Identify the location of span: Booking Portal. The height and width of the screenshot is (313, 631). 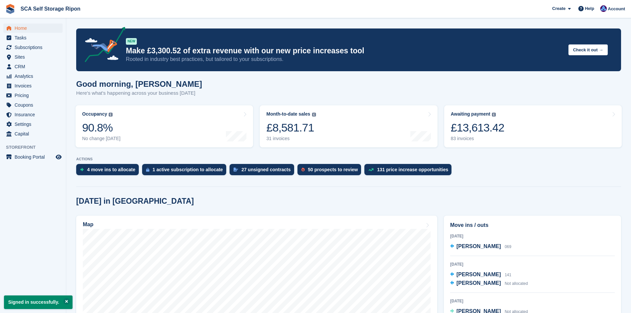
(34, 157).